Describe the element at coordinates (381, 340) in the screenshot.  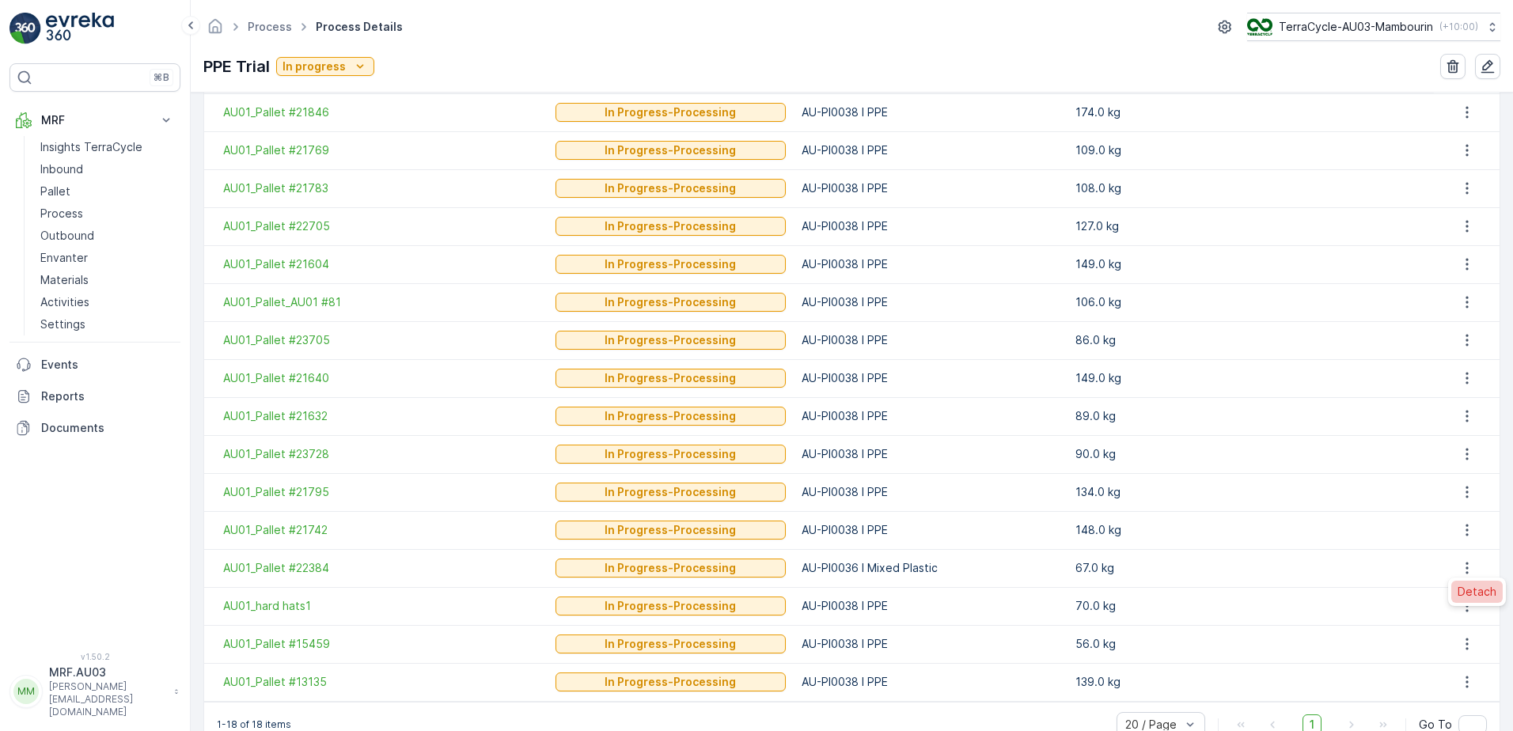
I see `span: AU01_Pallet #23705` at that location.